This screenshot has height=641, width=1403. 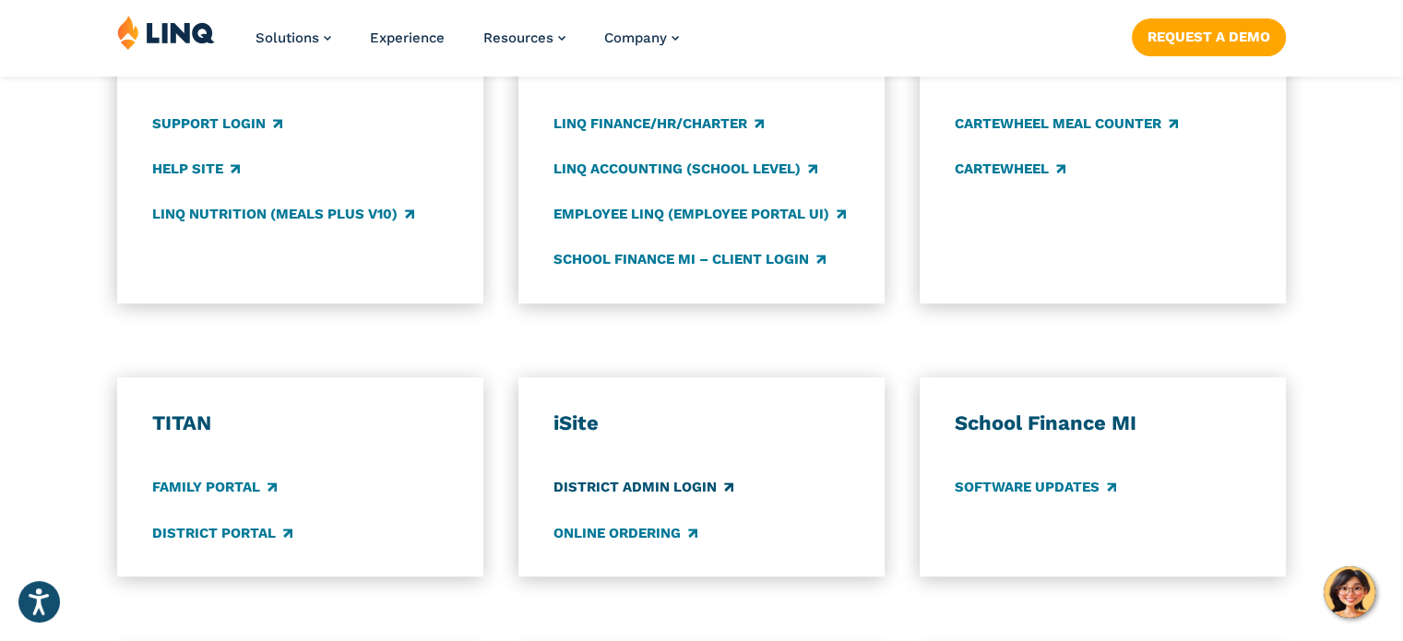 I want to click on nav: Primary Navigation, so click(x=467, y=45).